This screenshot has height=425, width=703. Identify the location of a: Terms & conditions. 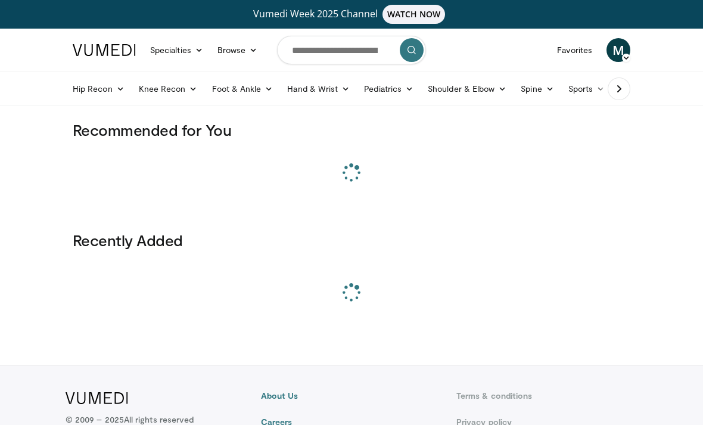
(547, 396).